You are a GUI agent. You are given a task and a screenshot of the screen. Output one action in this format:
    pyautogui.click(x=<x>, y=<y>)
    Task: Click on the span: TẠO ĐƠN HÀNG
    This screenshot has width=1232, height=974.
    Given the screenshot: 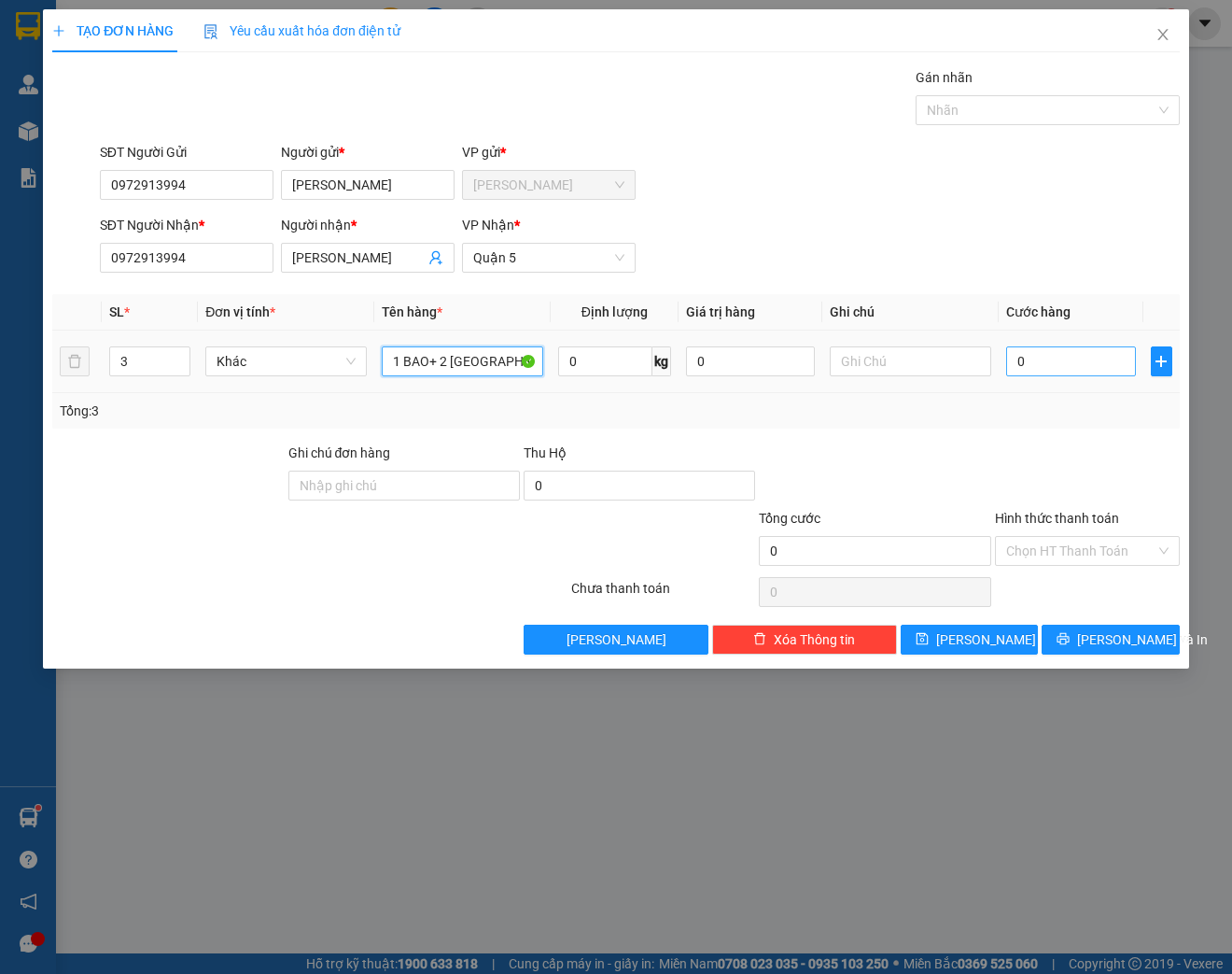 What is the action you would take?
    pyautogui.click(x=113, y=31)
    